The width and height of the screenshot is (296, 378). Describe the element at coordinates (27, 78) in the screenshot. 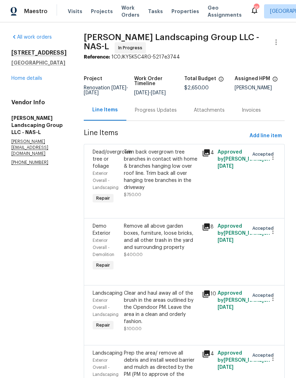

I see `a: Home details` at that location.